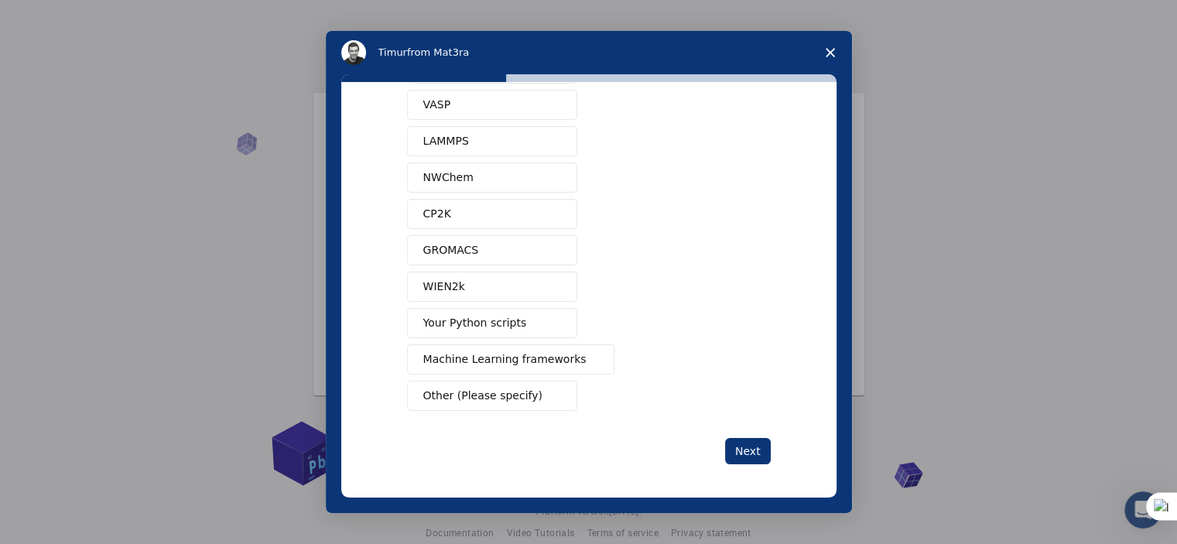 This screenshot has height=544, width=1177. What do you see at coordinates (438, 52) in the screenshot?
I see `span: from Mat3ra` at bounding box center [438, 52].